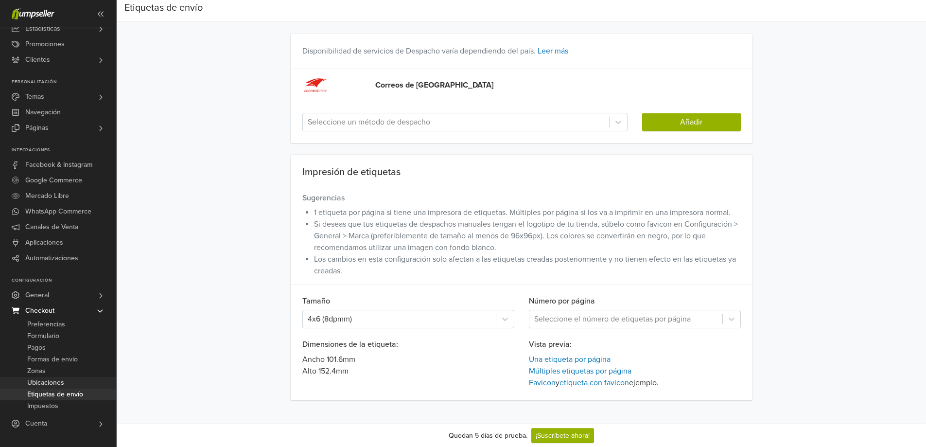 This screenshot has height=447, width=926. I want to click on span: WhatsApp Commerce, so click(58, 211).